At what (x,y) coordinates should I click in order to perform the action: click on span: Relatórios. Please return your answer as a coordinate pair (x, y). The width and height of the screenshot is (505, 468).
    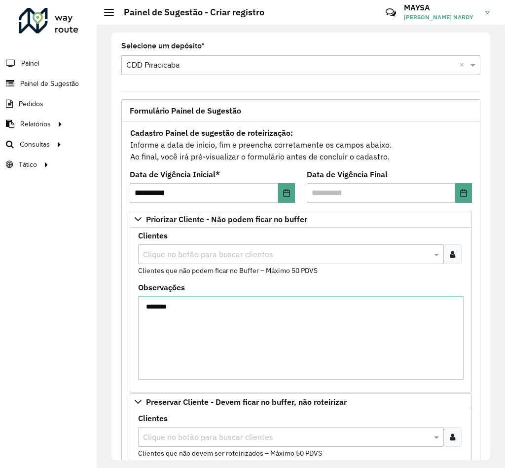
    Looking at the image, I should click on (36, 124).